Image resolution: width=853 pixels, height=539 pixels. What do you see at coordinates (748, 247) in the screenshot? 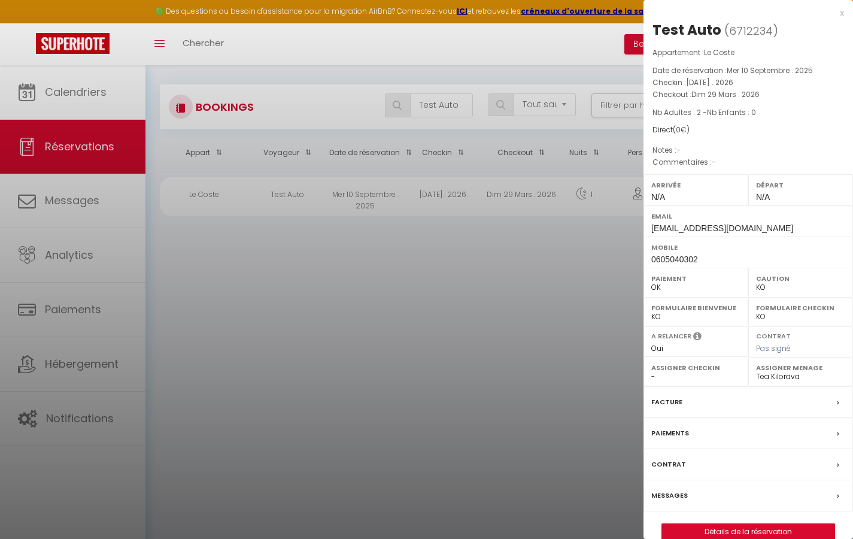
I see `label: Mobile` at bounding box center [748, 247].